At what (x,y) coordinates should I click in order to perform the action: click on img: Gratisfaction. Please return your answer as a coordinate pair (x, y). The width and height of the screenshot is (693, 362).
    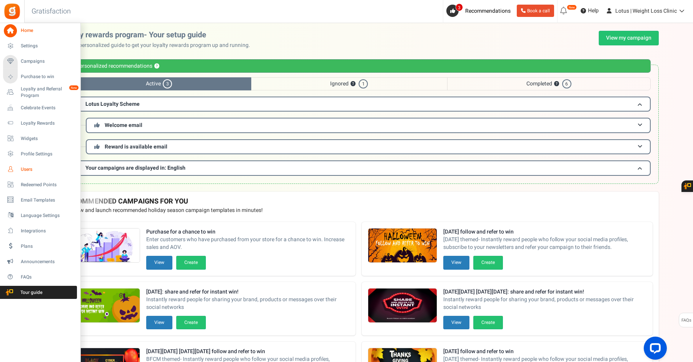
    Looking at the image, I should click on (12, 11).